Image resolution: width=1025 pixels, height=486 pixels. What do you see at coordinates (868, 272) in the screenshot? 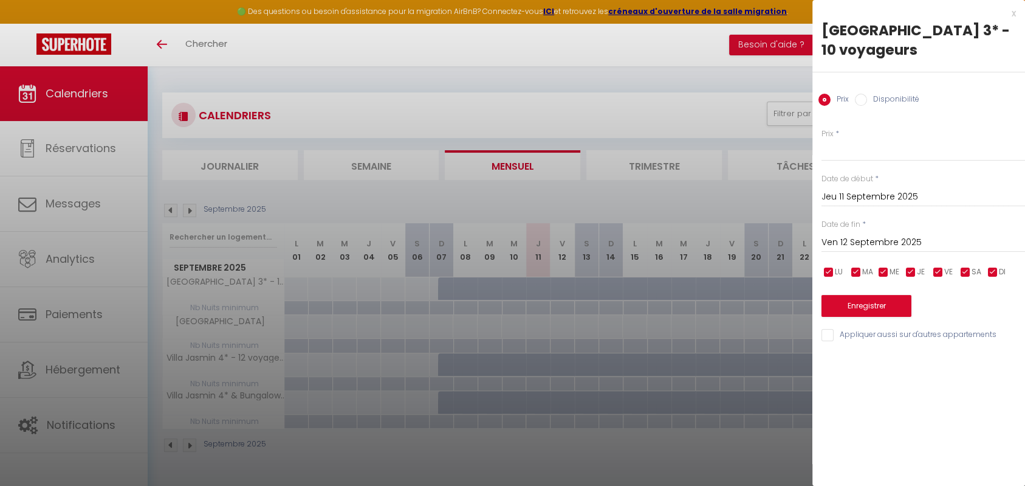
I see `span: MA` at bounding box center [868, 272].